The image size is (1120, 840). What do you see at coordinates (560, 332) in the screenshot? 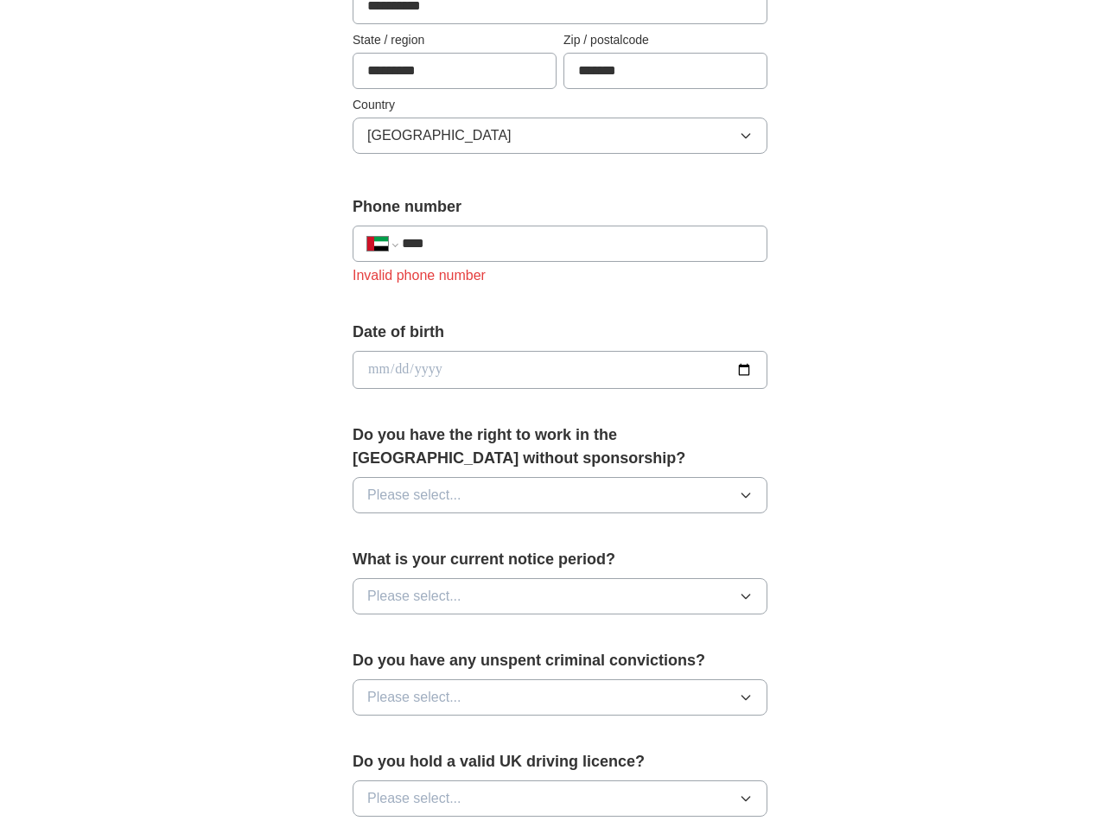
I see `label: Date of birth` at bounding box center [560, 332].